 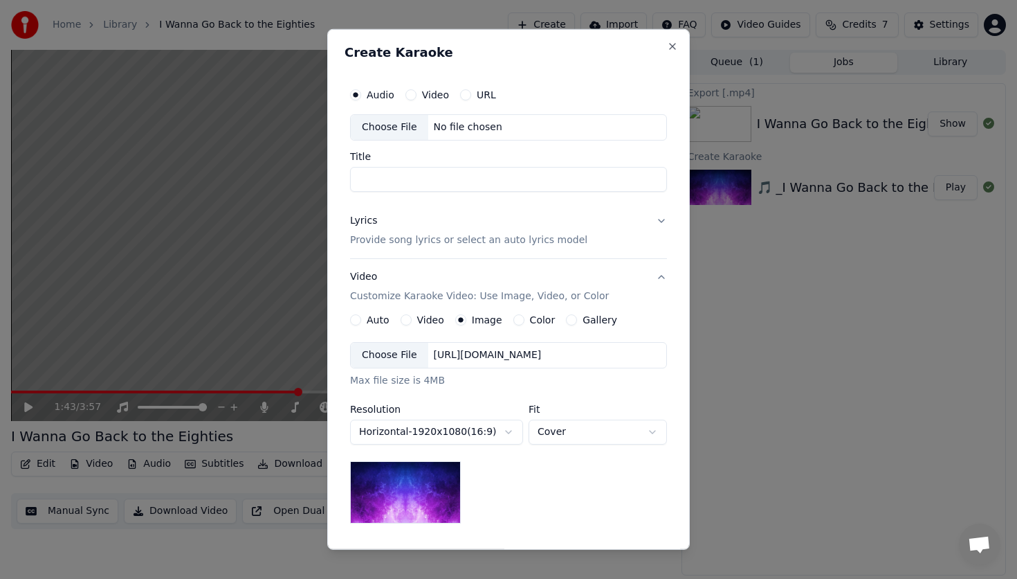 What do you see at coordinates (543, 320) in the screenshot?
I see `label: Color` at bounding box center [543, 320].